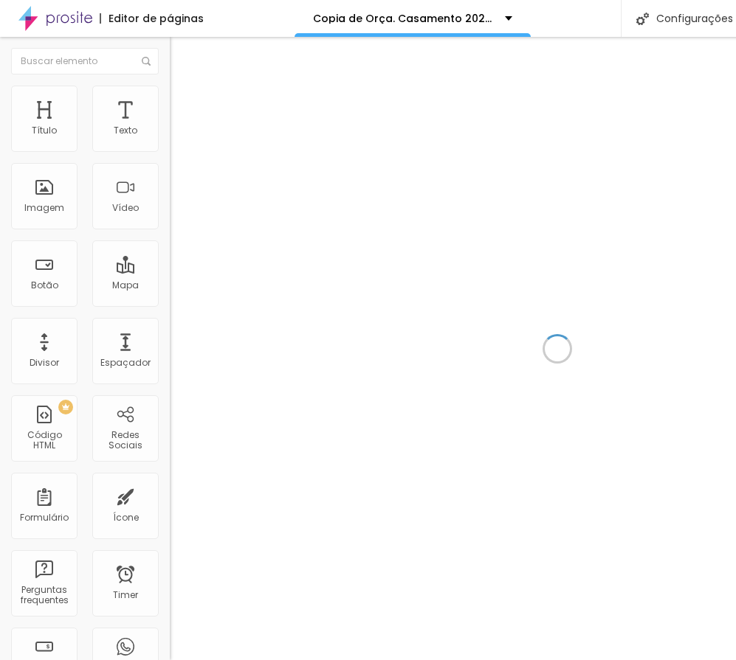 This screenshot has width=736, height=660. I want to click on div: Redes Sociais, so click(125, 440).